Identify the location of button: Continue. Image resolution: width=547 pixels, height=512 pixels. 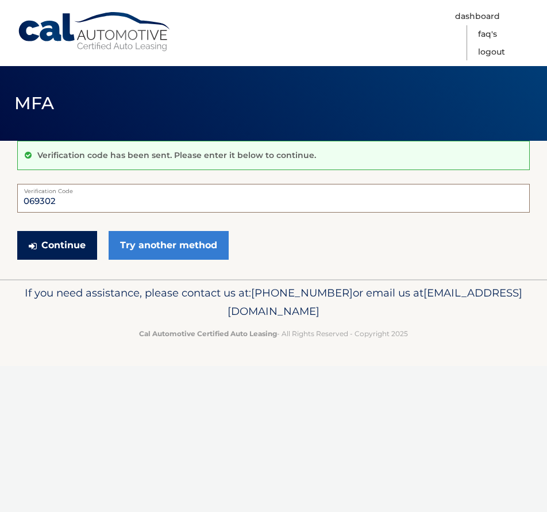
(57, 245).